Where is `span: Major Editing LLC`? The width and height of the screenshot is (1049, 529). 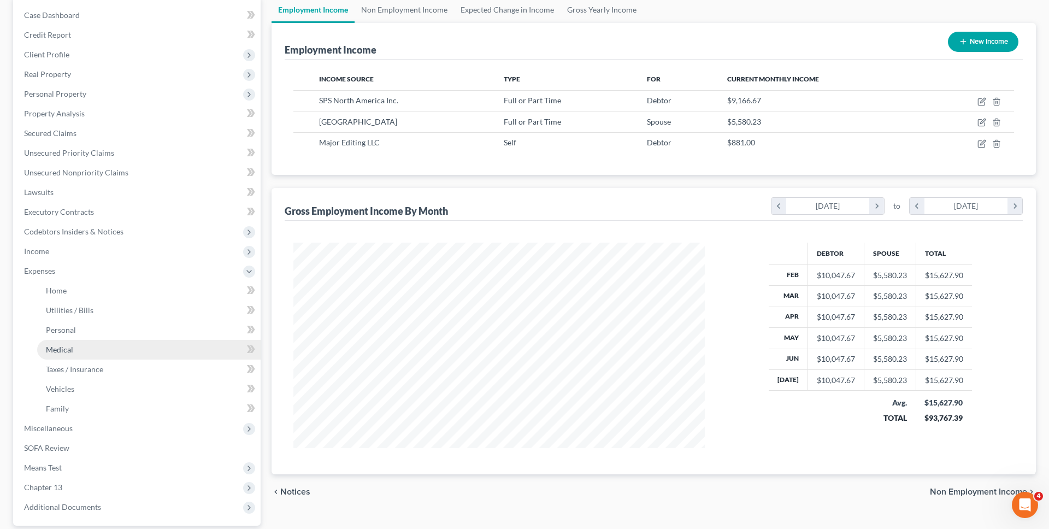
span: Major Editing LLC is located at coordinates (349, 142).